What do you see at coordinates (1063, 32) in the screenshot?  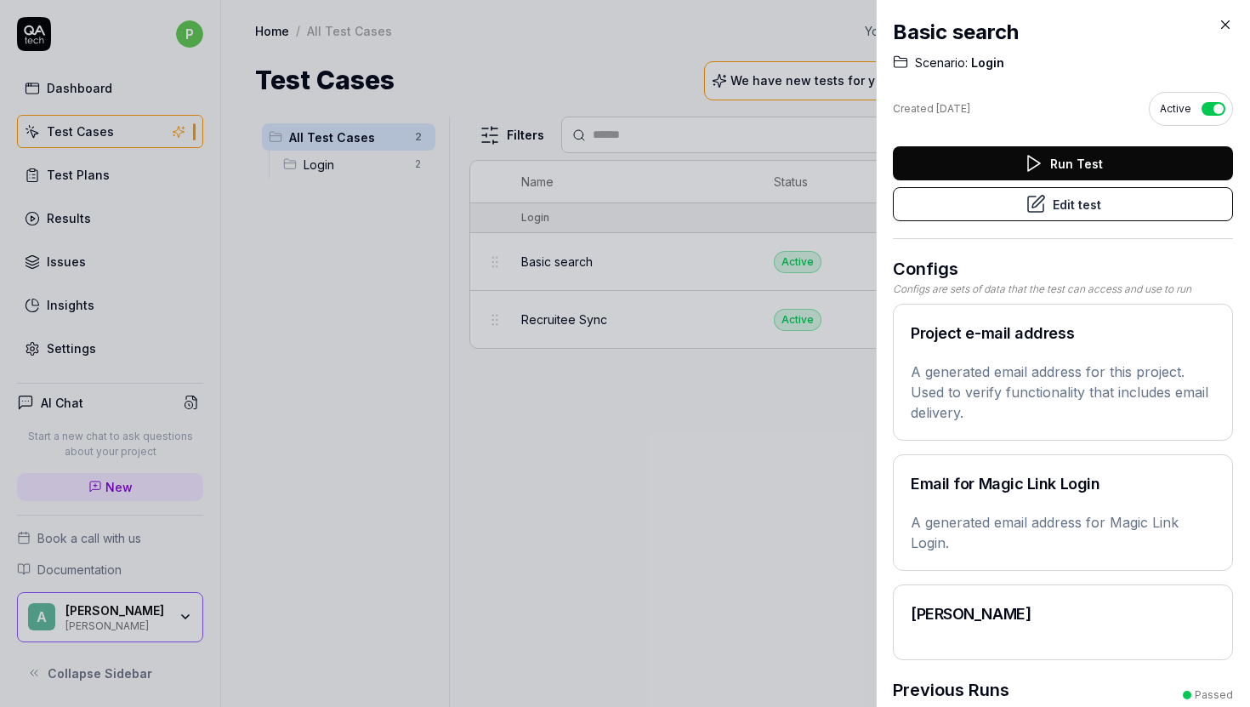 I see `h2: Basic search` at bounding box center [1063, 32].